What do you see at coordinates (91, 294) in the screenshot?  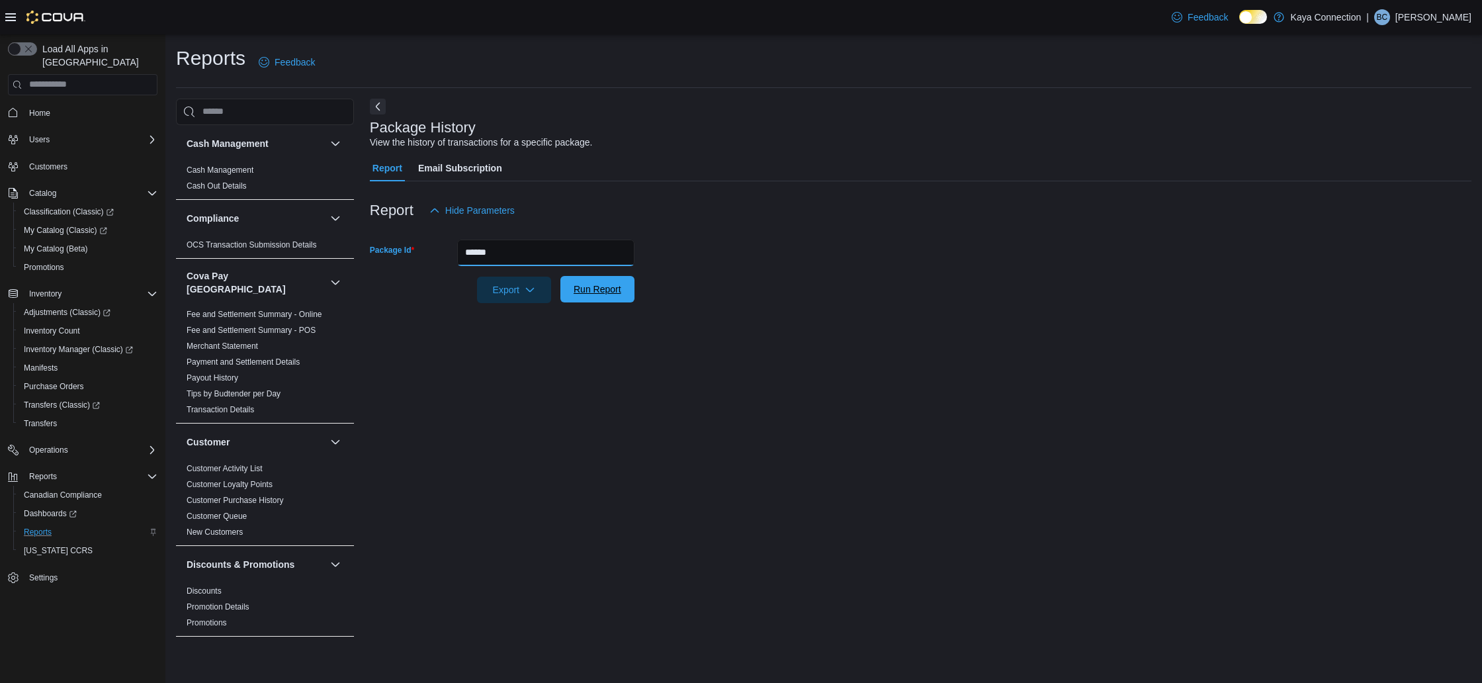 I see `span: Inventory` at bounding box center [91, 294].